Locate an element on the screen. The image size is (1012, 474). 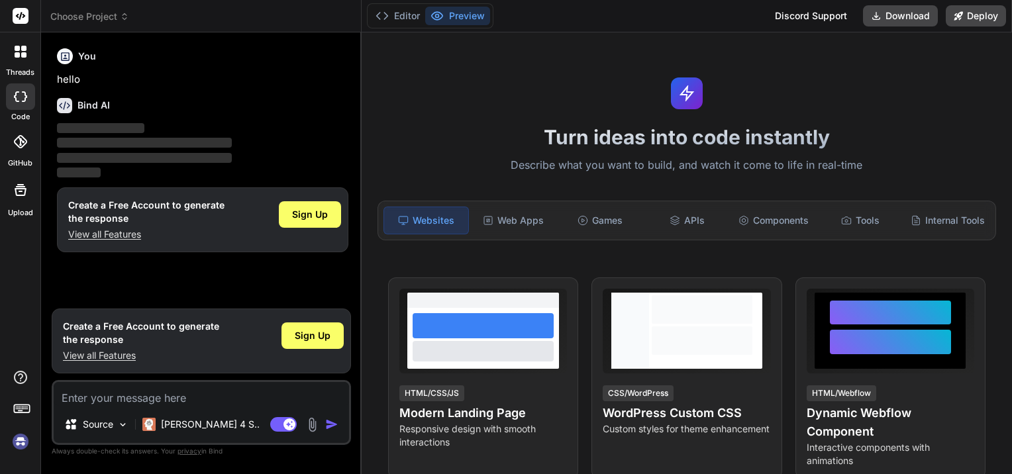
img: signin is located at coordinates (21, 442).